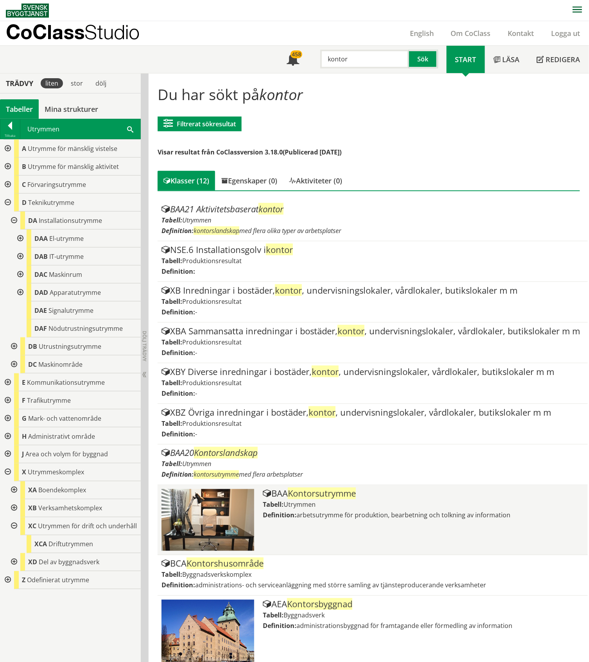 The image size is (589, 662). I want to click on span: XCA, so click(41, 544).